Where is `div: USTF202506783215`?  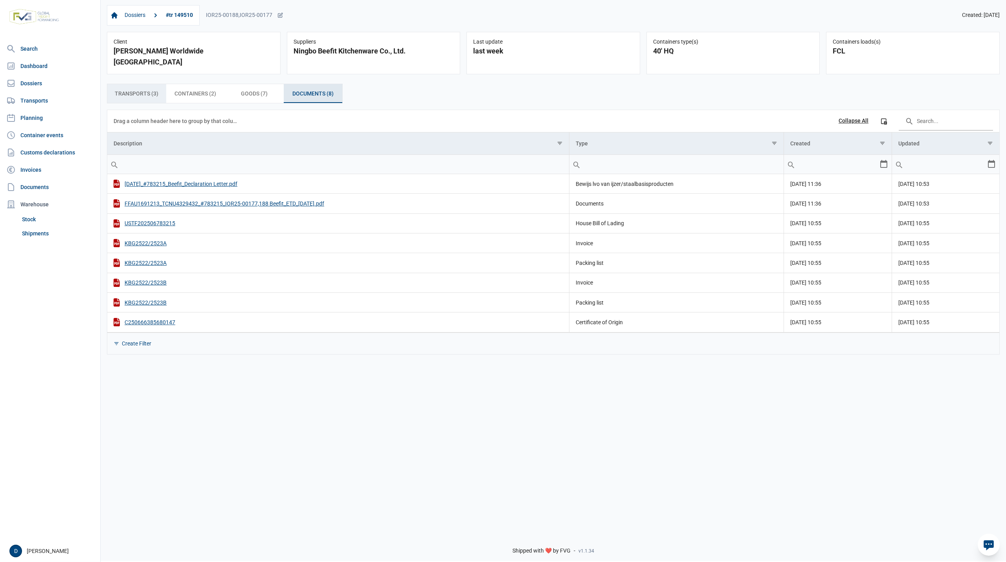 div: USTF202506783215 is located at coordinates (338, 223).